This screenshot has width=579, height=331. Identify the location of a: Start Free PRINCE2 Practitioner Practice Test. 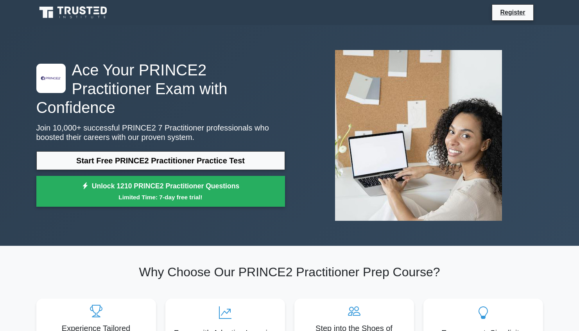
(161, 161).